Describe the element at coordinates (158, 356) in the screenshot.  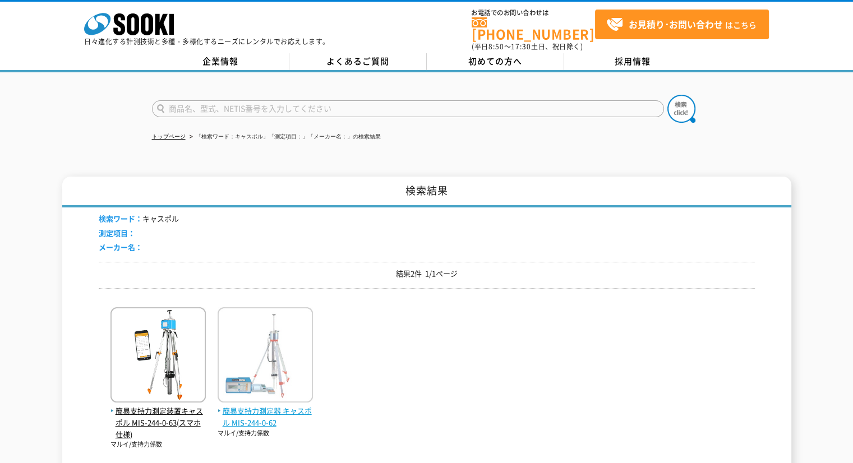
I see `img: MIS-244-0-63(スマホ仕様)` at that location.